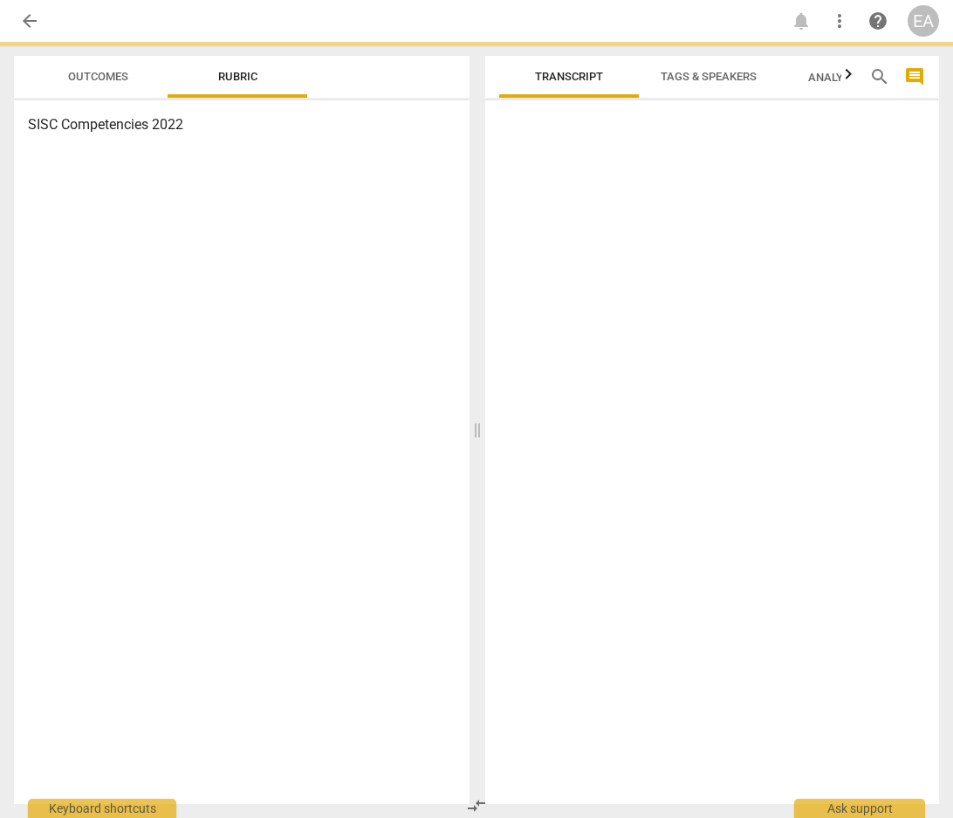 The height and width of the screenshot is (818, 953). I want to click on span: Rubric, so click(237, 76).